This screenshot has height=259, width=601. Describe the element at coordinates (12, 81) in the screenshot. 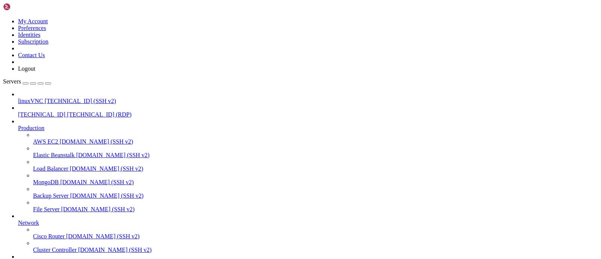

I see `span: Servers` at that location.